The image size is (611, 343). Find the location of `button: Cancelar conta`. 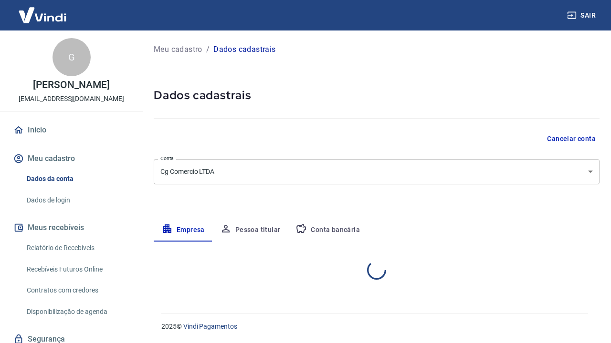

button: Cancelar conta is located at coordinates (571, 139).